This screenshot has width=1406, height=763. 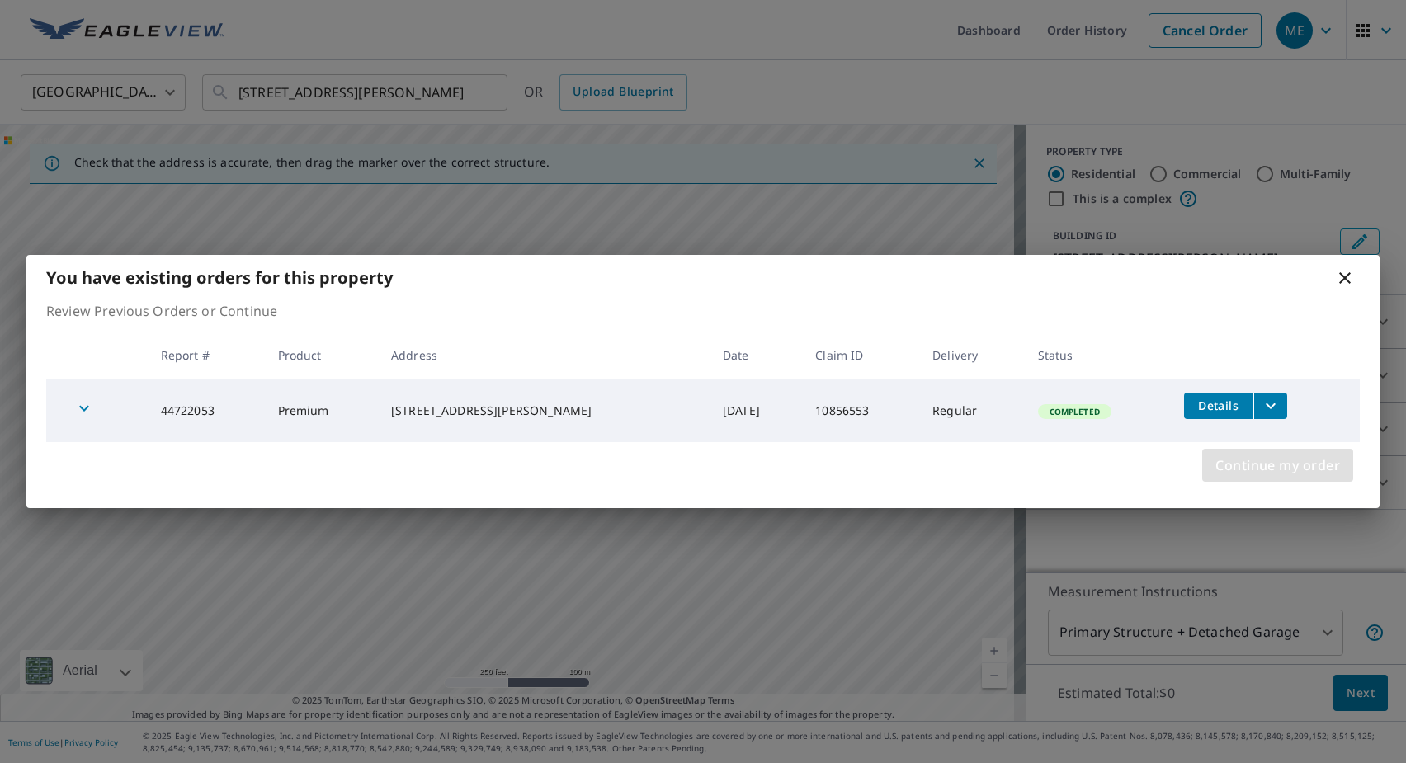 What do you see at coordinates (206, 411) in the screenshot?
I see `td: 44722053` at bounding box center [206, 411].